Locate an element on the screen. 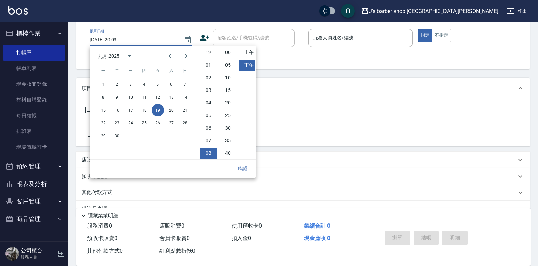 This screenshot has width=538, height=266. li: 1 hours is located at coordinates (209, 65).